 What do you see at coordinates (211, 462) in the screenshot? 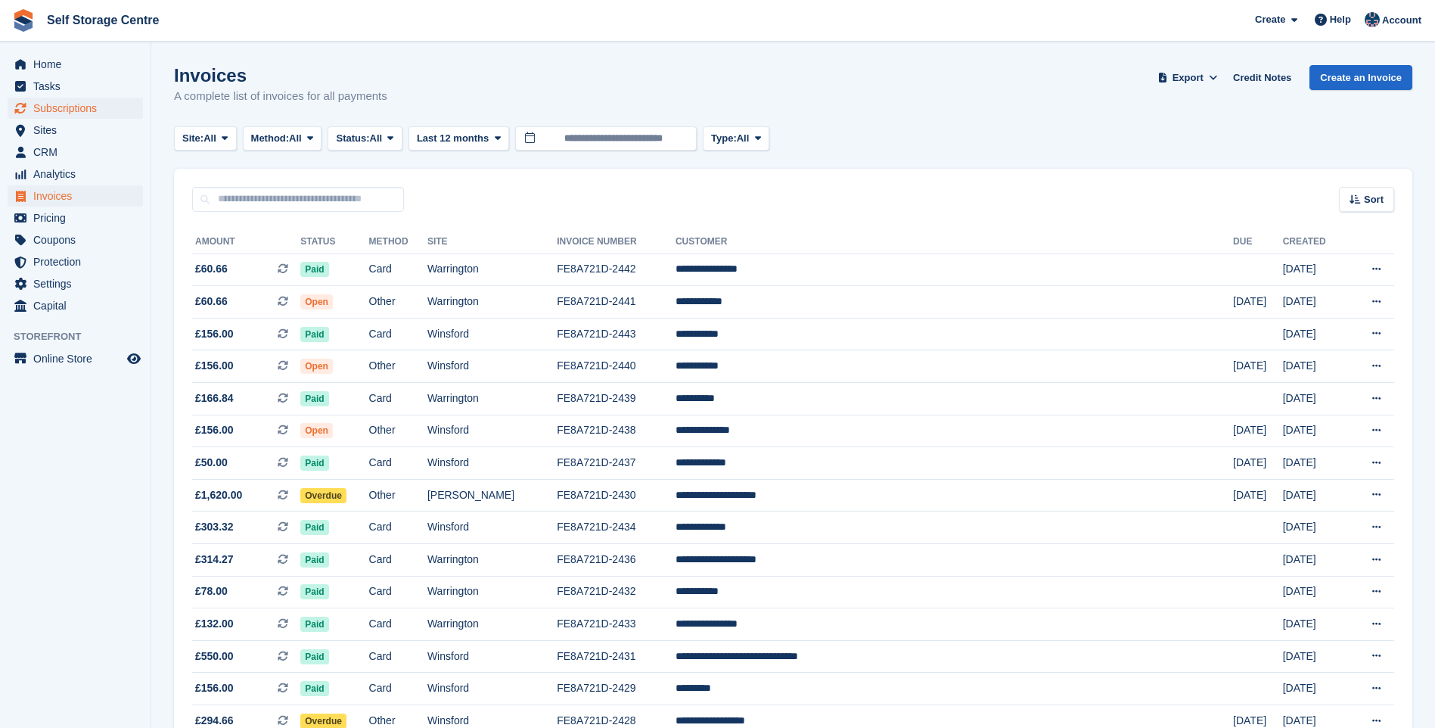
I see `span: £50.00` at bounding box center [211, 462].